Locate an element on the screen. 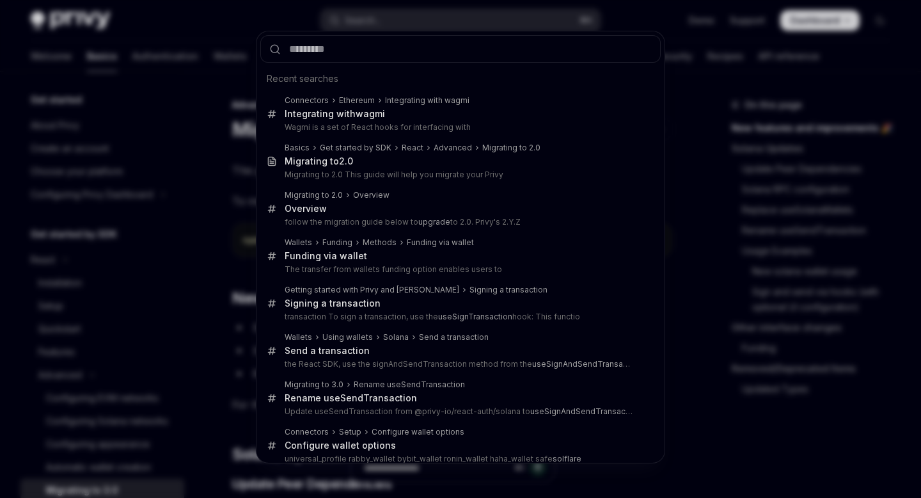  div: Migrating to 3.0 is located at coordinates (314, 385).